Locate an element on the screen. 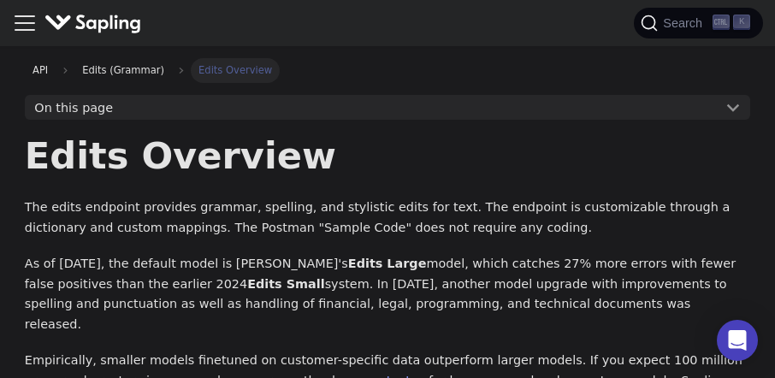 The height and width of the screenshot is (378, 775). span: API is located at coordinates (40, 70).